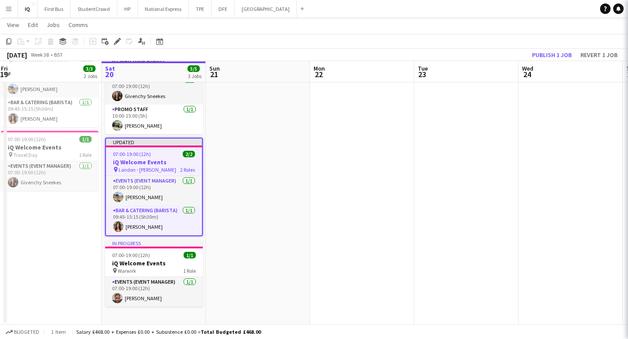 This screenshot has height=339, width=628. I want to click on button: First Bus, so click(54, 9).